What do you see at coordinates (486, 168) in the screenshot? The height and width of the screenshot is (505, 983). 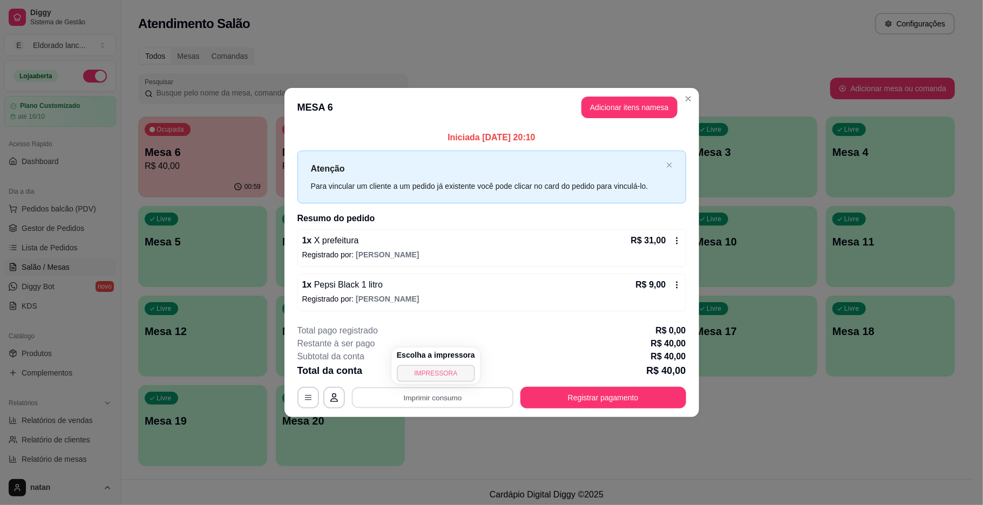 I see `p: Atenção` at bounding box center [486, 168].